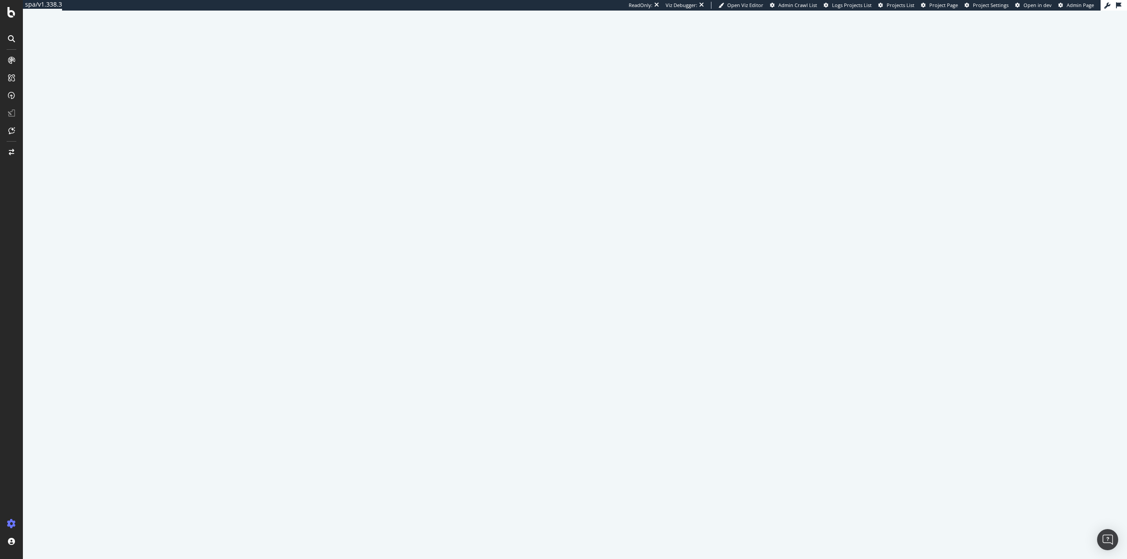 The image size is (1127, 559). What do you see at coordinates (1037, 5) in the screenshot?
I see `span: Open in dev` at bounding box center [1037, 5].